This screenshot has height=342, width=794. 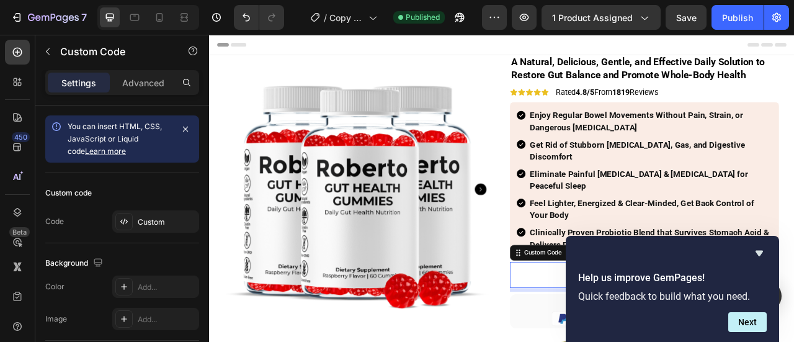 I want to click on div: Color, so click(x=55, y=287).